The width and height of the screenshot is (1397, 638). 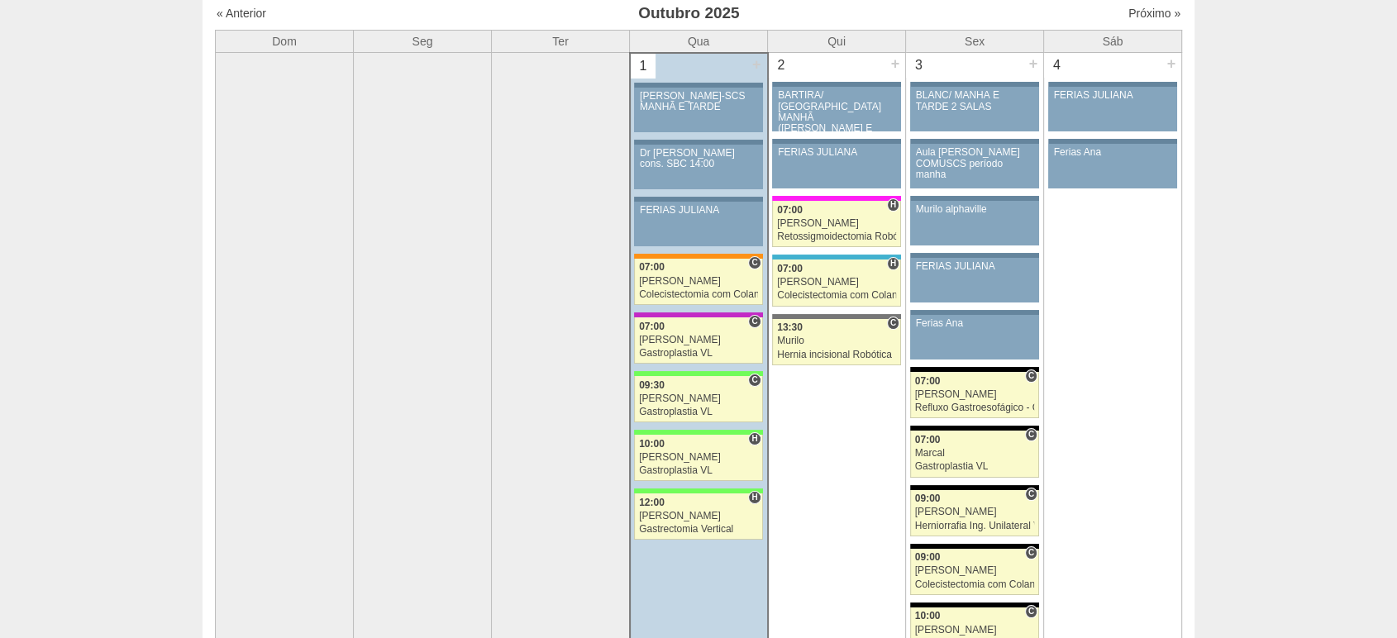 What do you see at coordinates (836, 236) in the screenshot?
I see `div: Retossigmoidectomia Robótica` at bounding box center [836, 236].